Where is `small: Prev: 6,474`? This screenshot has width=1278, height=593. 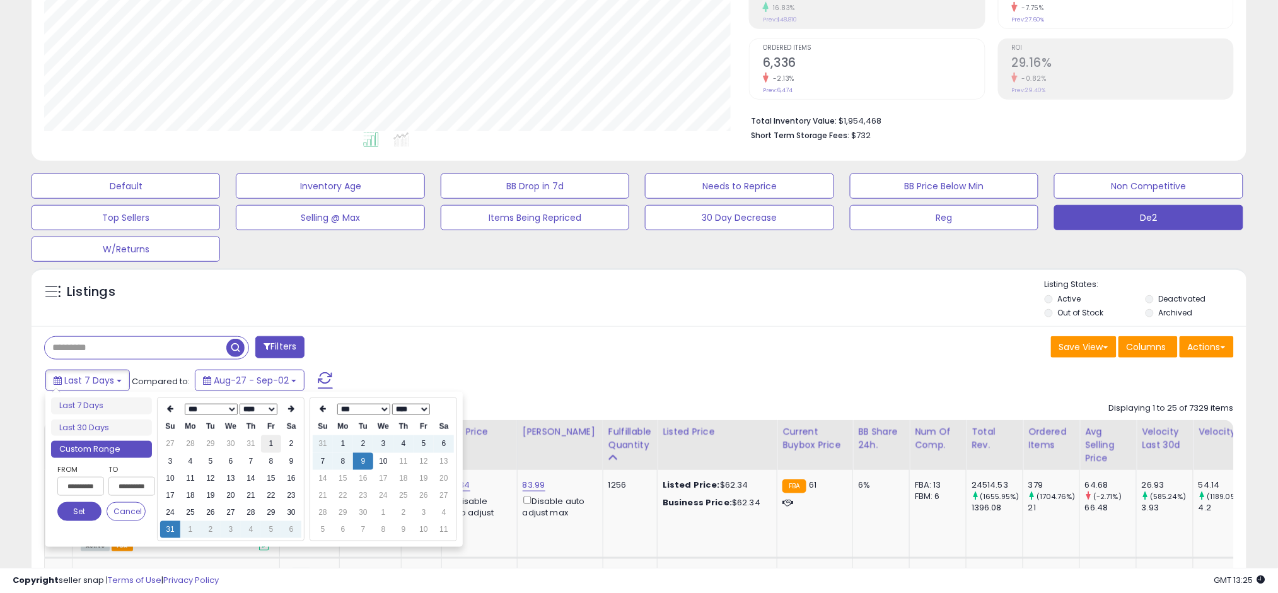
small: Prev: 6,474 is located at coordinates (777, 90).